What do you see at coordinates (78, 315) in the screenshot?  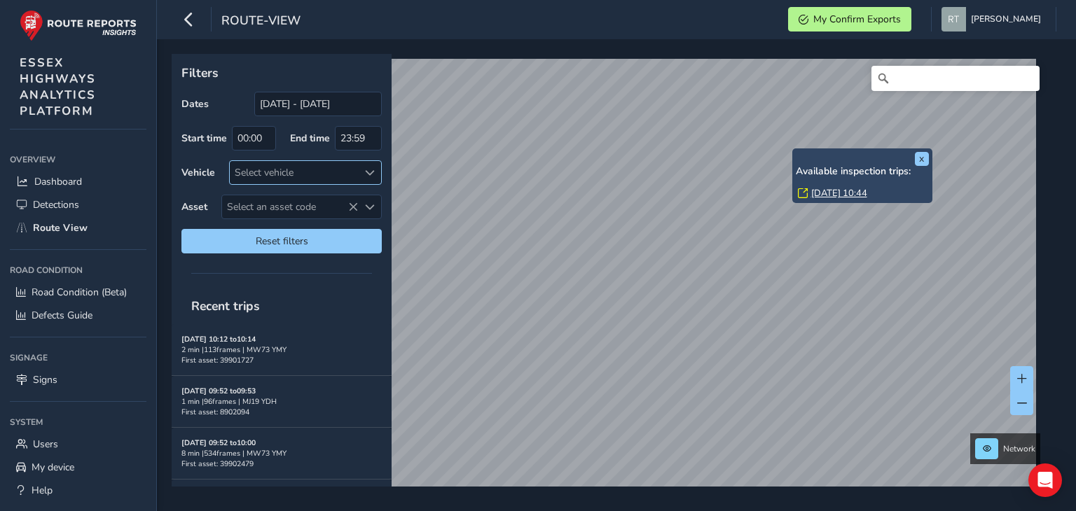 I see `a: Defects Guide` at bounding box center [78, 315].